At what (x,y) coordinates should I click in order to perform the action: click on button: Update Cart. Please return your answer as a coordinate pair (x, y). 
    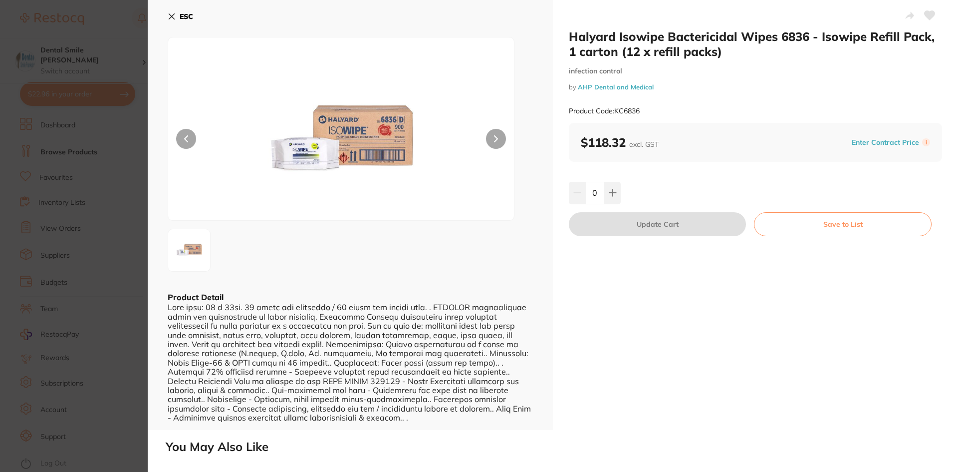
    Looking at the image, I should click on (657, 224).